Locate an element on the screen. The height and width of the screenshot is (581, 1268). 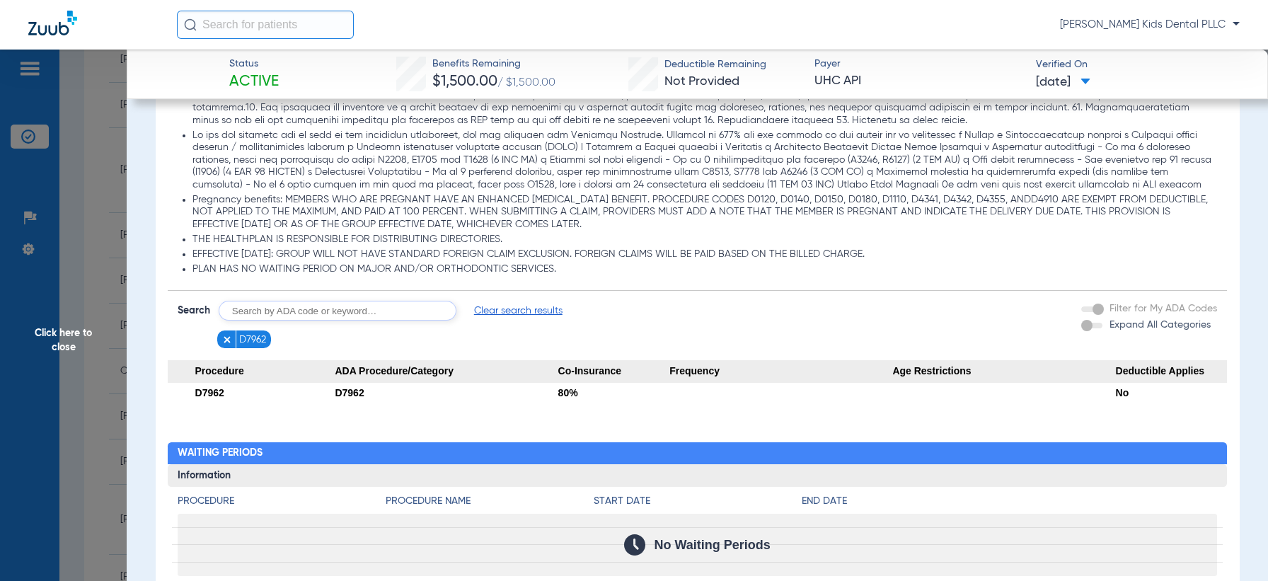
li: PLAN HAS NO WAITING PERIOD ON MAJOR AND/OR ORTHODONTIC SERVICES. is located at coordinates (705, 270).